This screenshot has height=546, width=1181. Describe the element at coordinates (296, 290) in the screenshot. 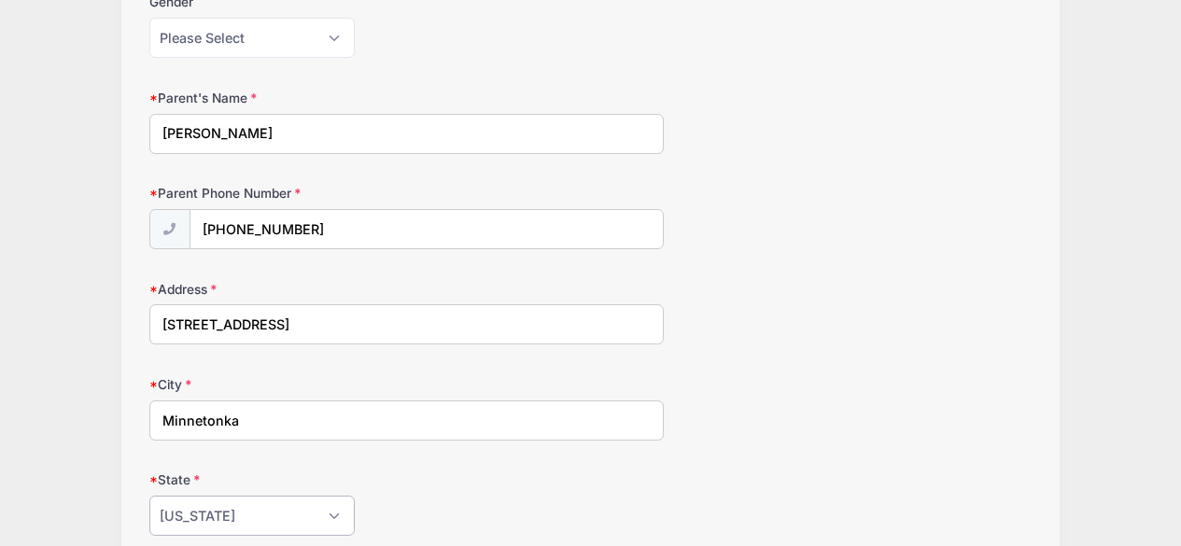

I see `label: Address` at that location.